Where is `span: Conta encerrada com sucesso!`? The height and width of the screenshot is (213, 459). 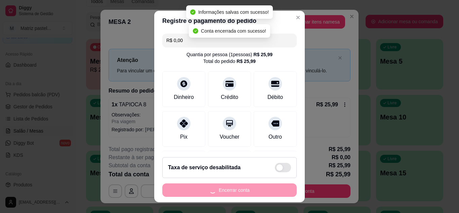 span: Conta encerrada com sucesso! is located at coordinates (234, 31).